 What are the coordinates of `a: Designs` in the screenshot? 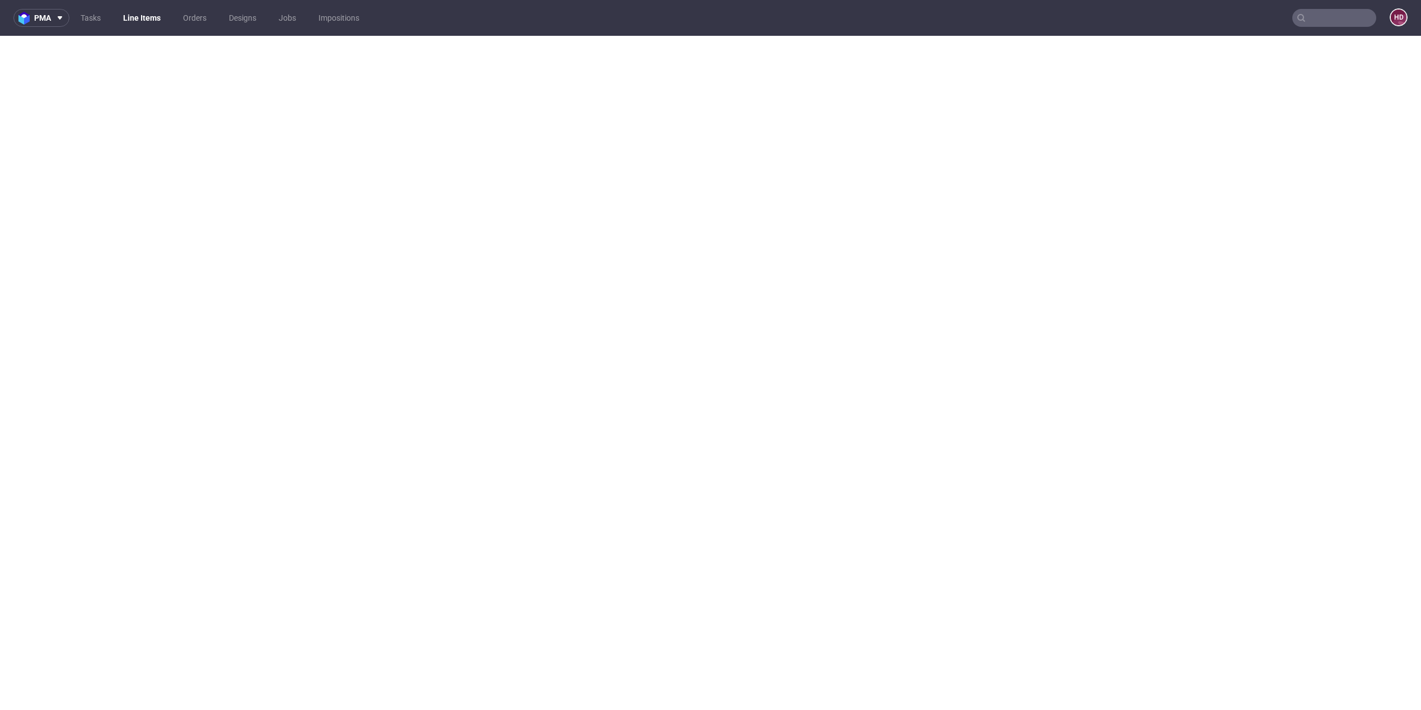 It's located at (242, 18).